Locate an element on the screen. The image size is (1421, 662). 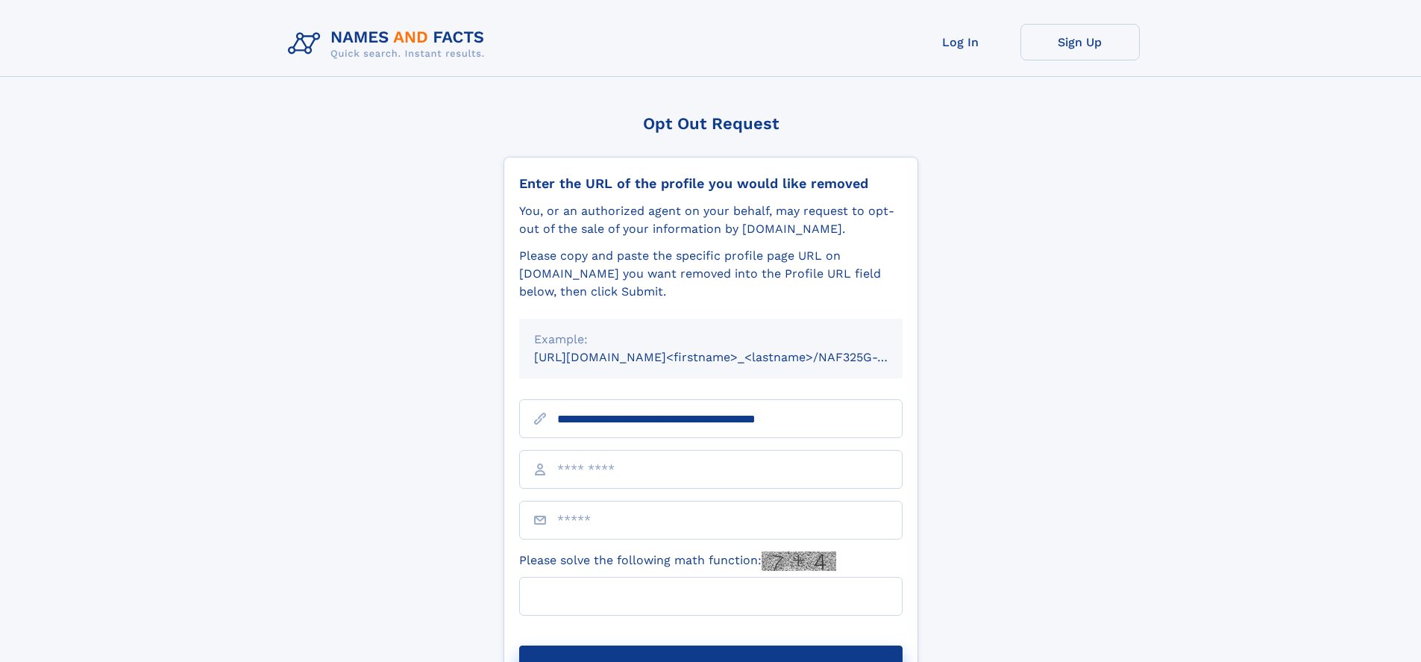
div: Opt Out Request is located at coordinates (711, 123).